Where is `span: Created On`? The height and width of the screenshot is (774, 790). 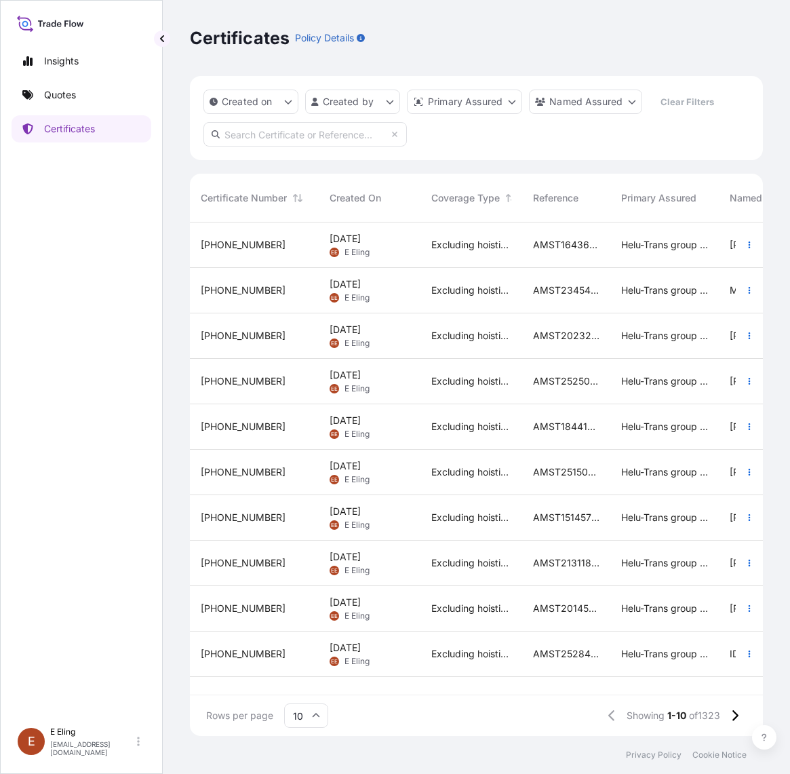 span: Created On is located at coordinates (356, 198).